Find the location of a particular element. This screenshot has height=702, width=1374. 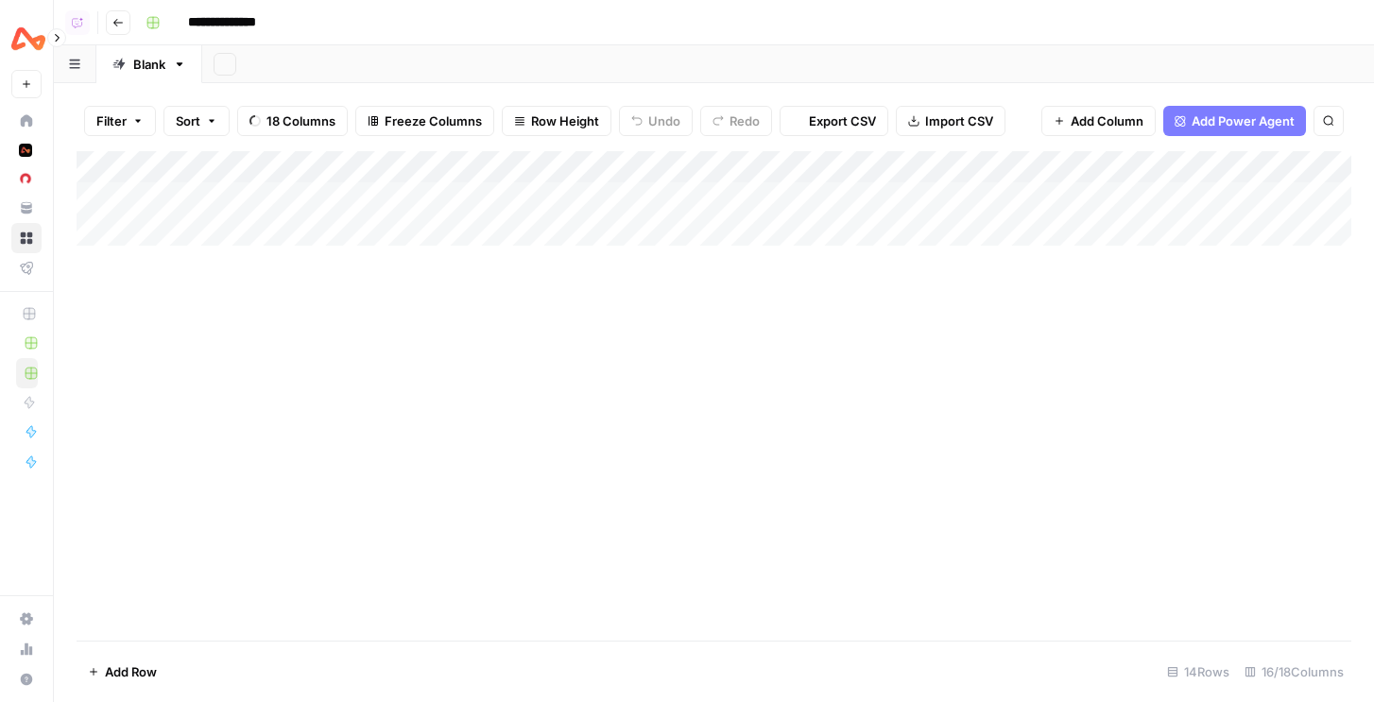

a: Blank is located at coordinates (149, 64).